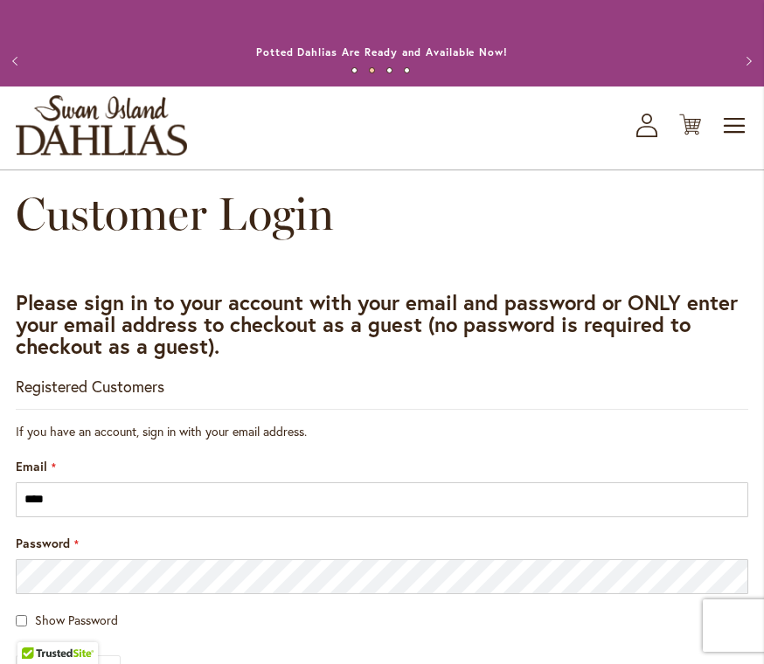  I want to click on button: Next, so click(747, 61).